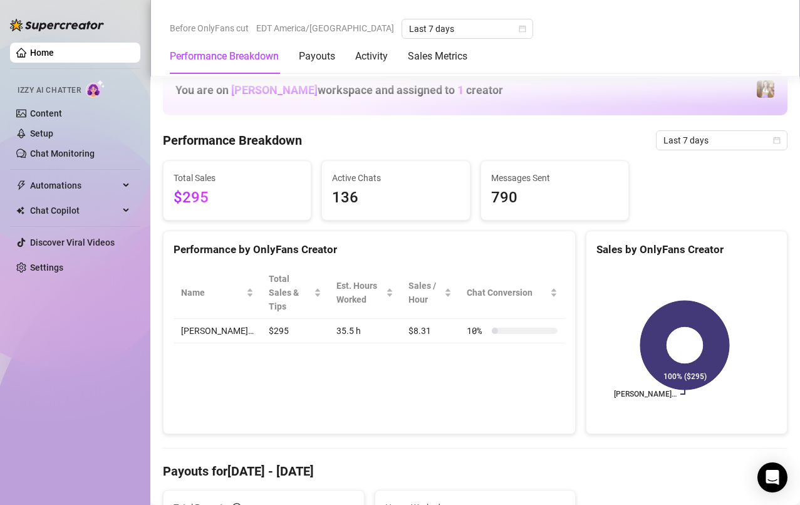 This screenshot has width=800, height=505. Describe the element at coordinates (686, 249) in the screenshot. I see `div: Sales by OnlyFans Creator` at that location.